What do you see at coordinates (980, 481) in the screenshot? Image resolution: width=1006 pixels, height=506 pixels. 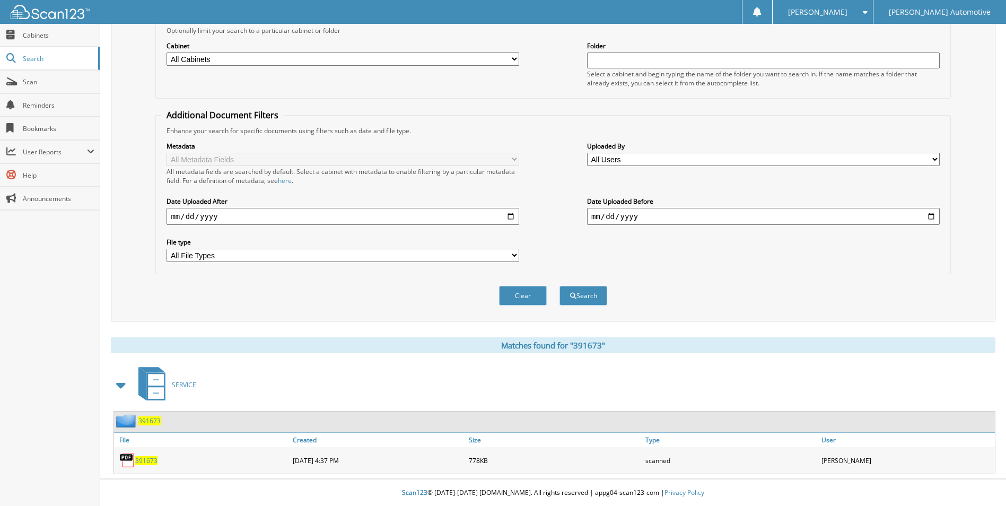 I see `div: Chat Widget` at bounding box center [980, 481].